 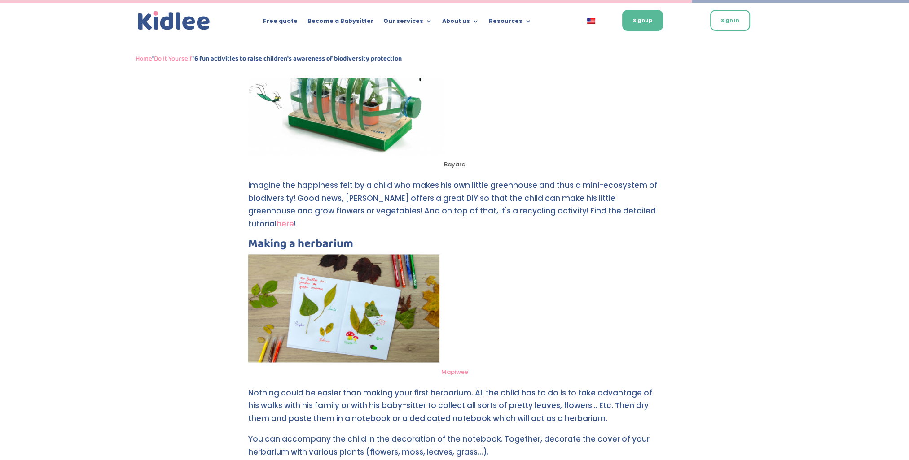 What do you see at coordinates (173, 59) in the screenshot?
I see `a: Do It Yourself` at bounding box center [173, 59].